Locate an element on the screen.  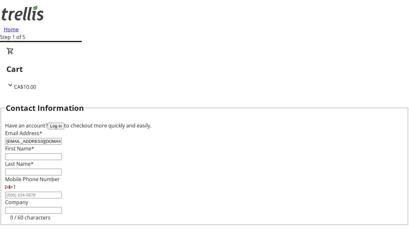
div: Have an account? to checkout more quickly and easily. is located at coordinates (204, 126).